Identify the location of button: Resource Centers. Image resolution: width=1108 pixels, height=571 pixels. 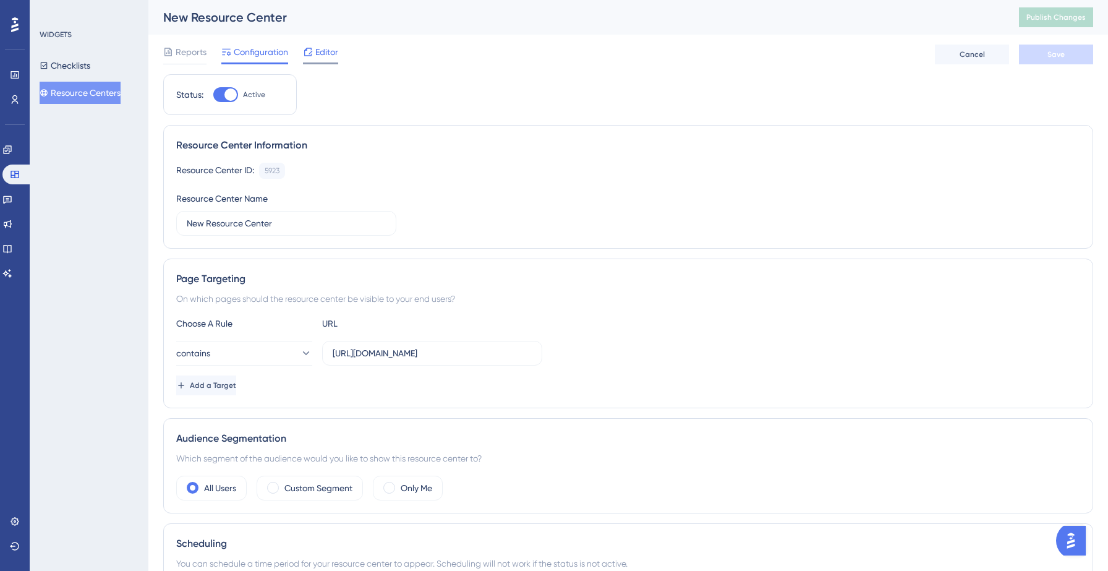
(80, 93).